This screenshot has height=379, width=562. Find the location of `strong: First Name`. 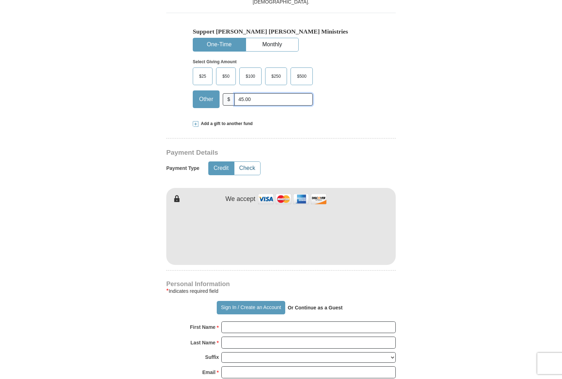

strong: First Name is located at coordinates (203, 327).